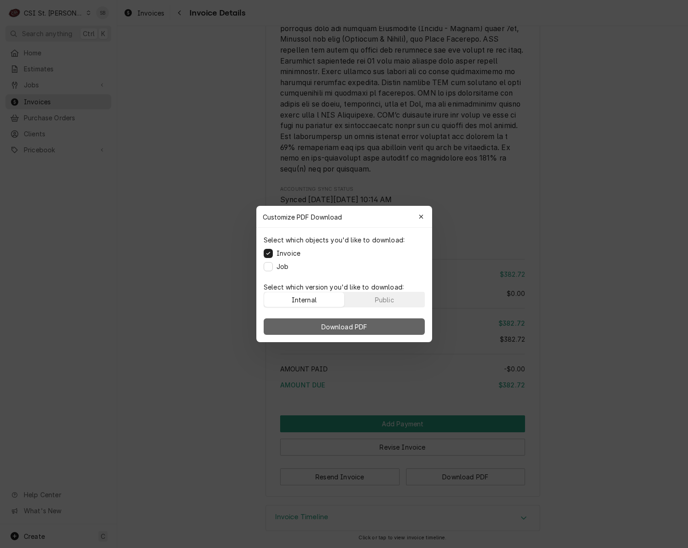 This screenshot has height=548, width=688. I want to click on div: Public, so click(384, 300).